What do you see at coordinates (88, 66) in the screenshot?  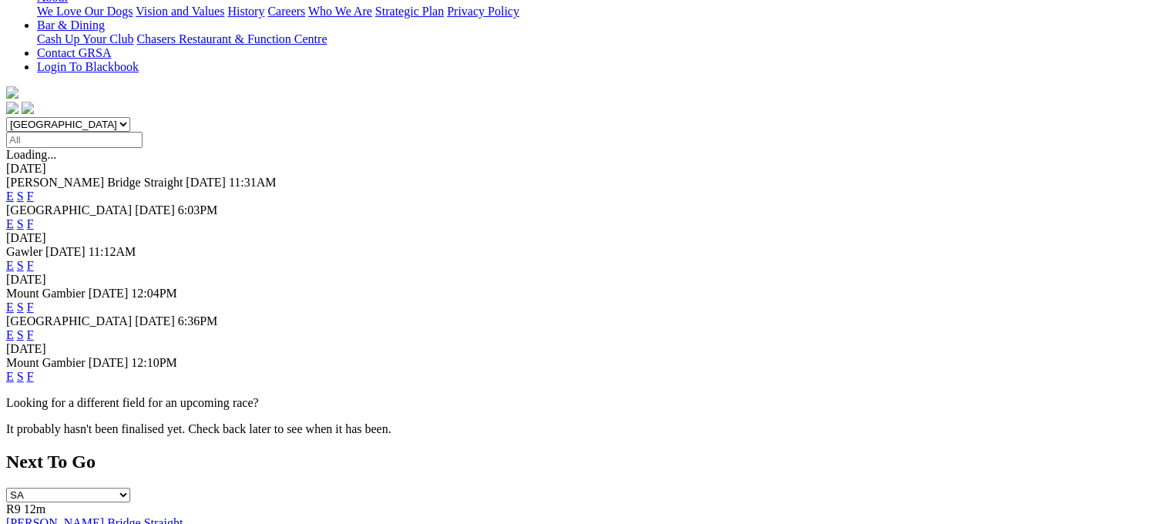 I see `a: Login To Blackbook` at bounding box center [88, 66].